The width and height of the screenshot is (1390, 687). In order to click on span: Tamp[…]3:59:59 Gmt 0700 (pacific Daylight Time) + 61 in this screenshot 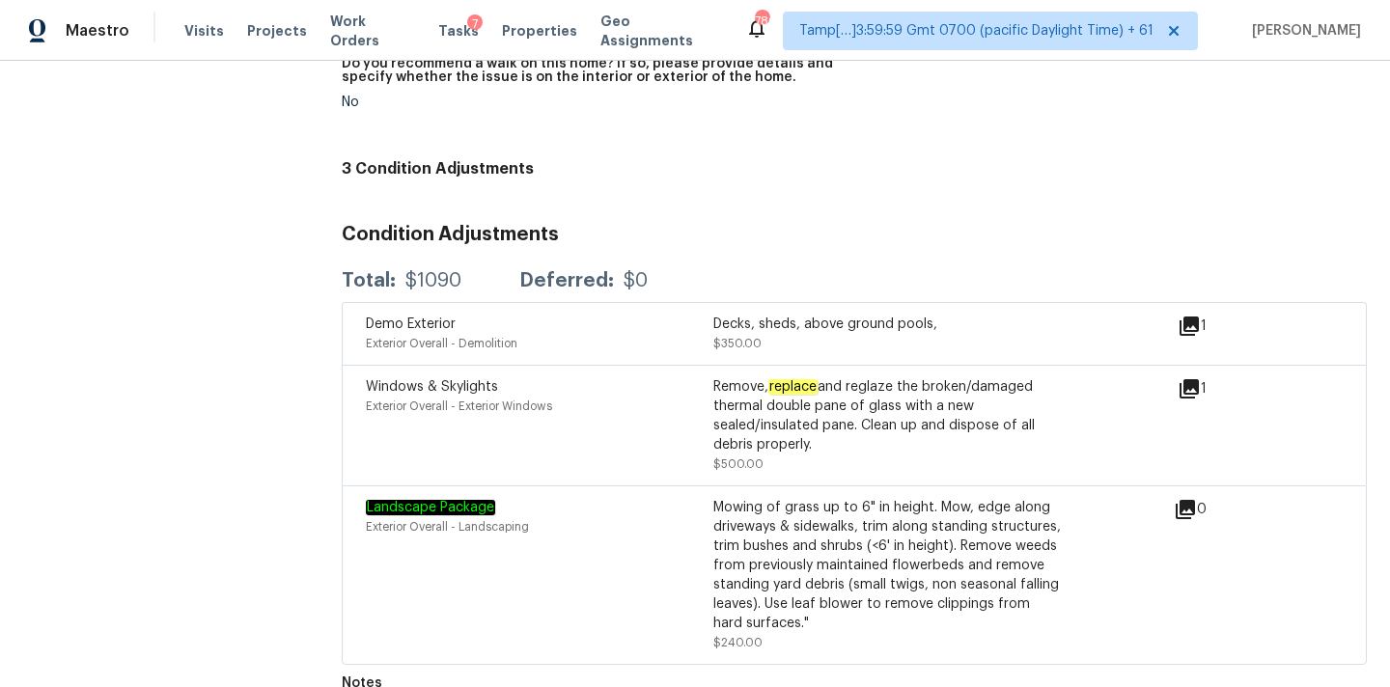, I will do `click(976, 31)`.